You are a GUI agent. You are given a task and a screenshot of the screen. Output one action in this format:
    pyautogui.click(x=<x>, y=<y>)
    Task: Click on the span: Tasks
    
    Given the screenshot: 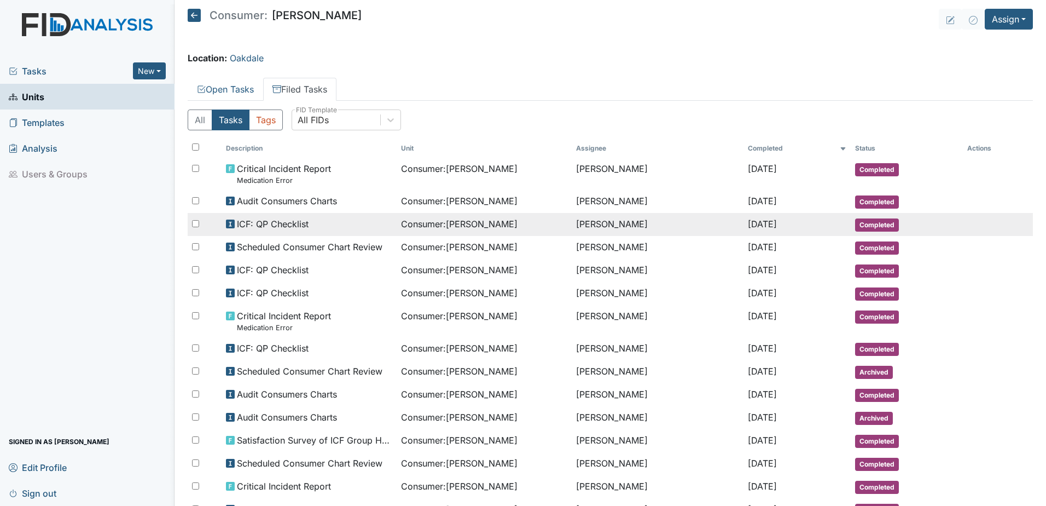 What is the action you would take?
    pyautogui.click(x=71, y=71)
    